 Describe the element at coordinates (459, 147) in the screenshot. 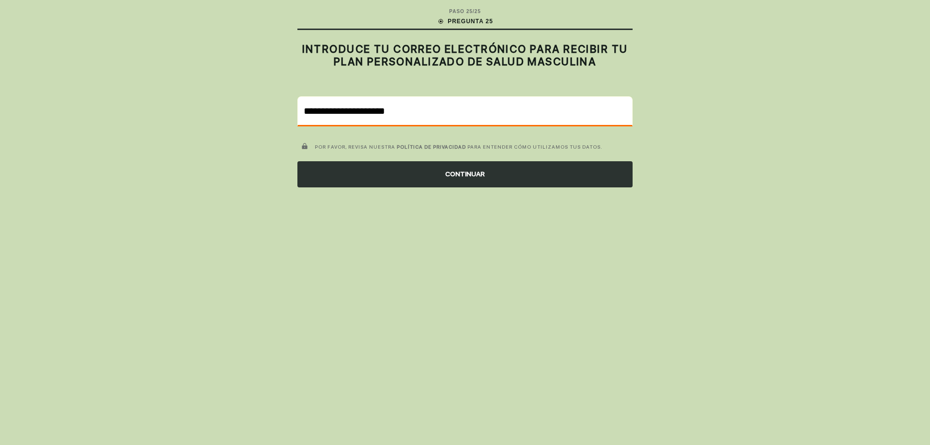

I see `span: POR FAVOR, REVISA NUESTRA PARA ENTENDER CÓMO UTILIZAMOS TUS DATOS.` at that location.